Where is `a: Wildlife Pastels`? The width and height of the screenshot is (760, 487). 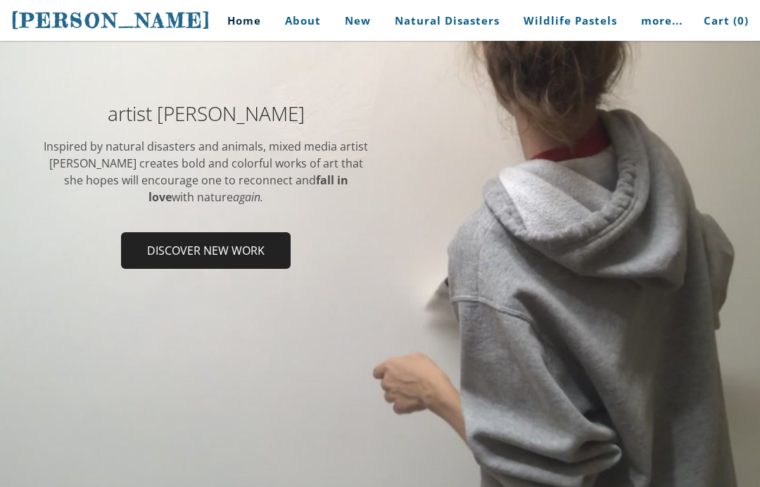
a: Wildlife Pastels is located at coordinates (570, 20).